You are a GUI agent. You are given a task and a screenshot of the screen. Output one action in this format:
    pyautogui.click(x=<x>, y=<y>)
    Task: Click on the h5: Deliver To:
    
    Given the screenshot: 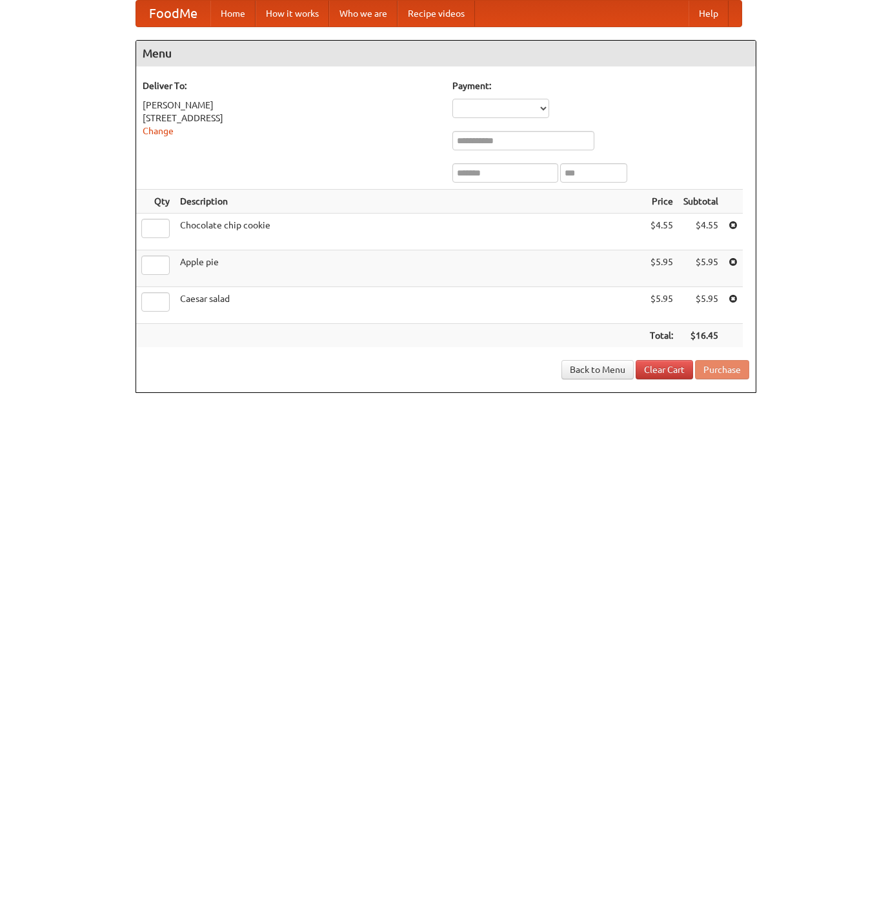 What is the action you would take?
    pyautogui.click(x=291, y=86)
    